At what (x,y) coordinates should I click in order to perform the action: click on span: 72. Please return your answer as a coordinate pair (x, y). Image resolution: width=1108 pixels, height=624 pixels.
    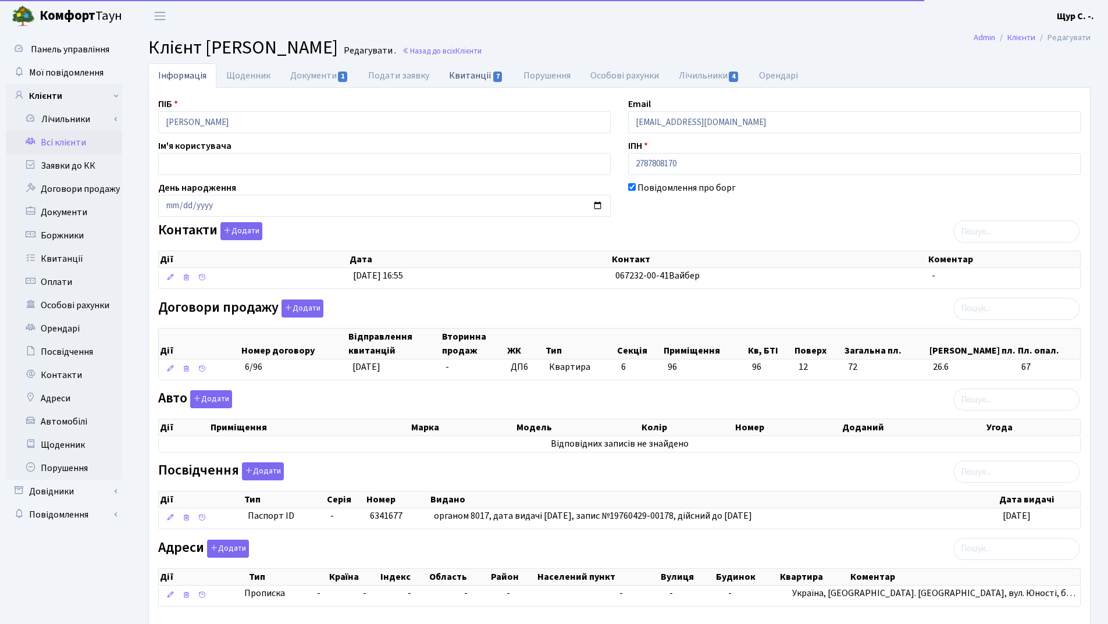
    Looking at the image, I should click on (886, 367).